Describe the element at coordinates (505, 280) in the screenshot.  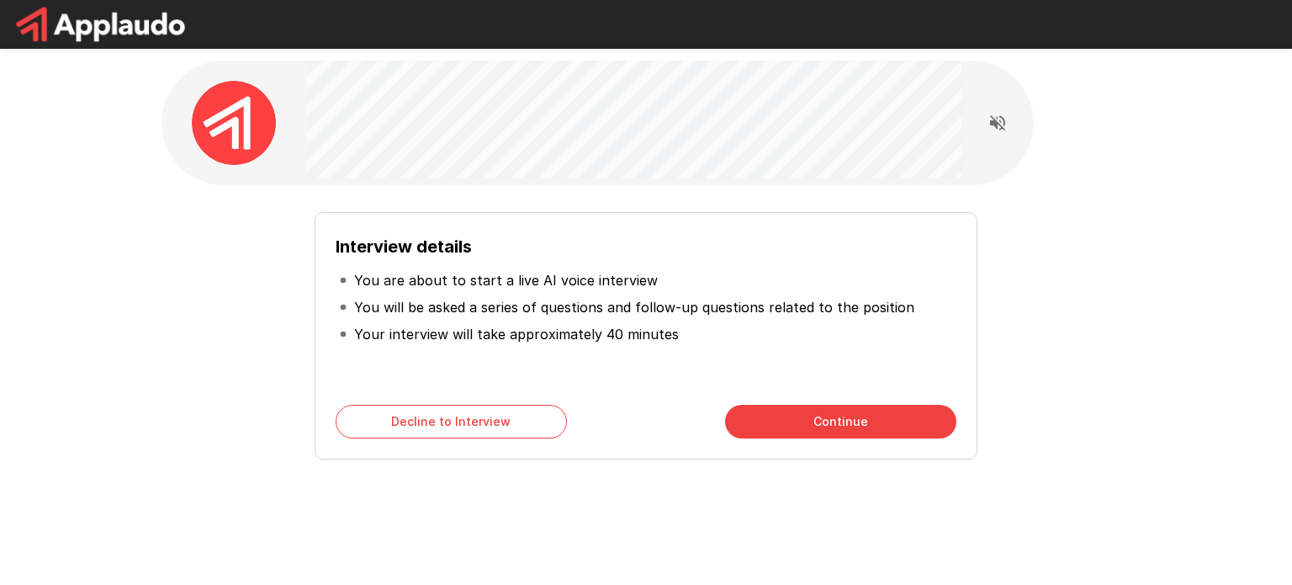
I see `p: You are about to start a live AI voice interview` at that location.